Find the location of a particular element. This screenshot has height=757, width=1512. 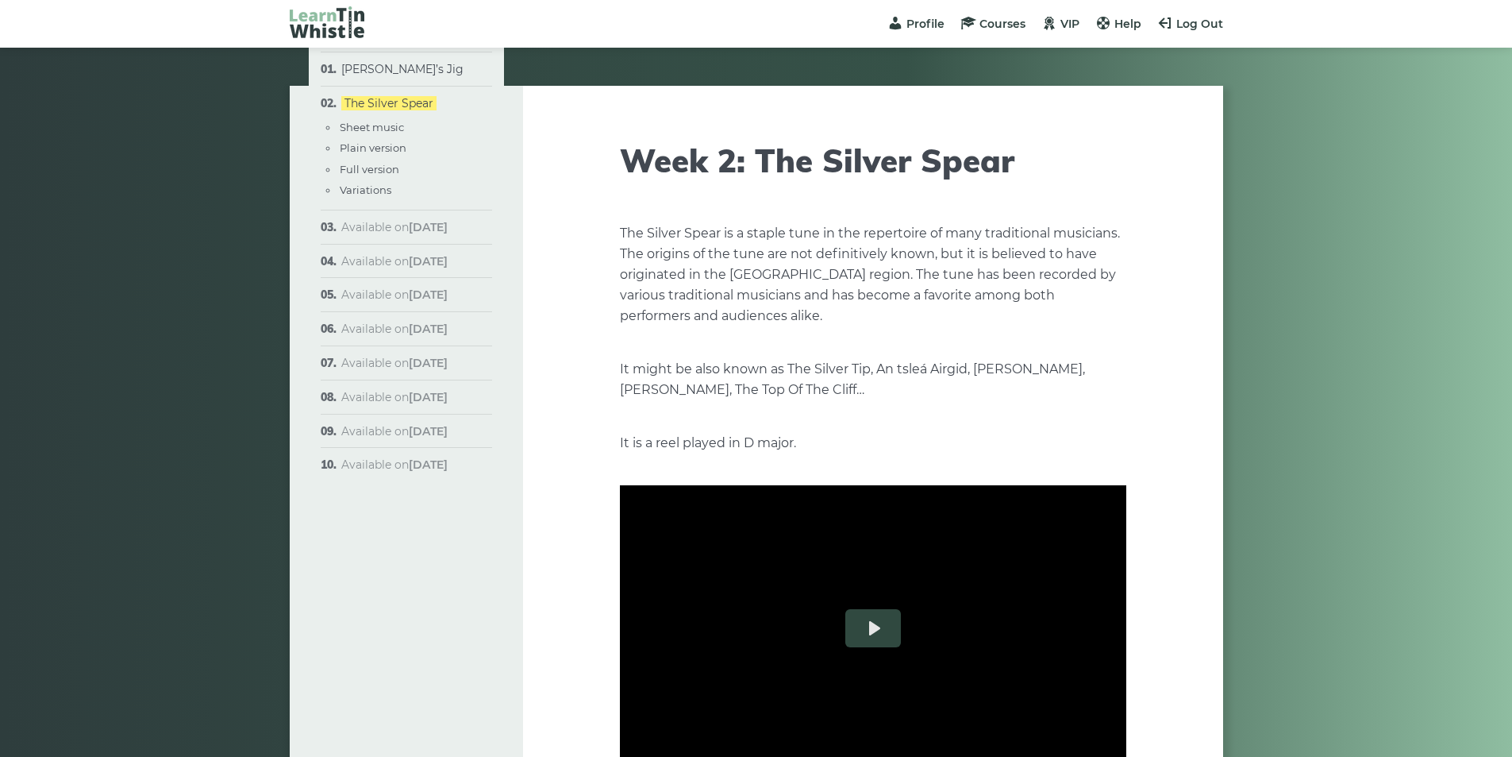

a: VIP is located at coordinates (1061, 24).